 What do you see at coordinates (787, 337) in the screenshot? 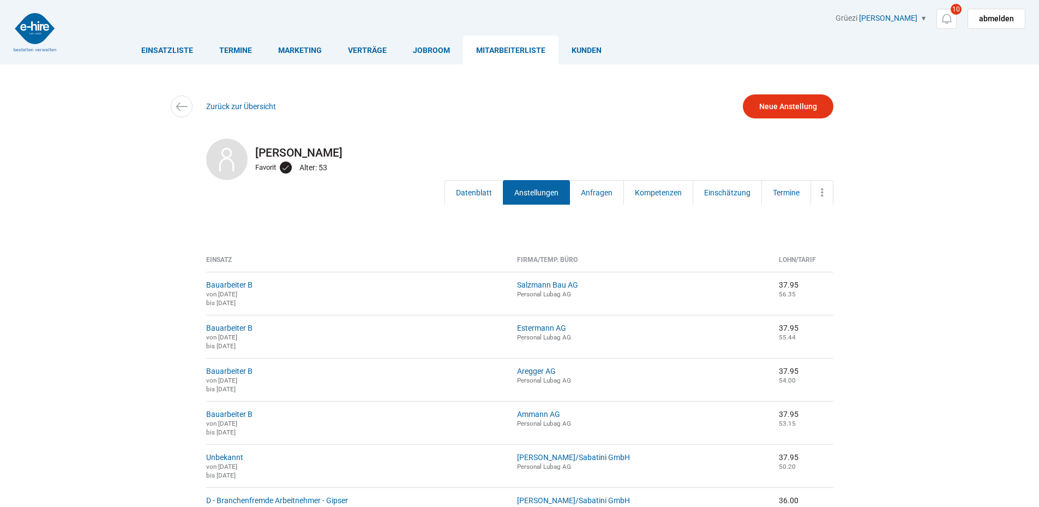
I see `small: 55.44` at bounding box center [787, 337].